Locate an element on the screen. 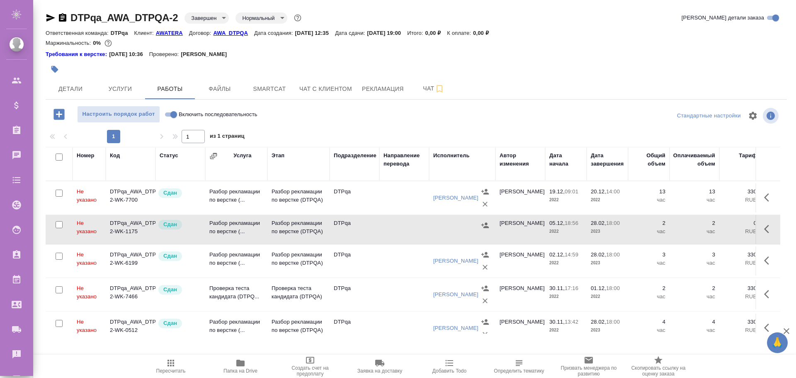 This screenshot has height=378, width=796. div: Общий объем is located at coordinates (649, 160).